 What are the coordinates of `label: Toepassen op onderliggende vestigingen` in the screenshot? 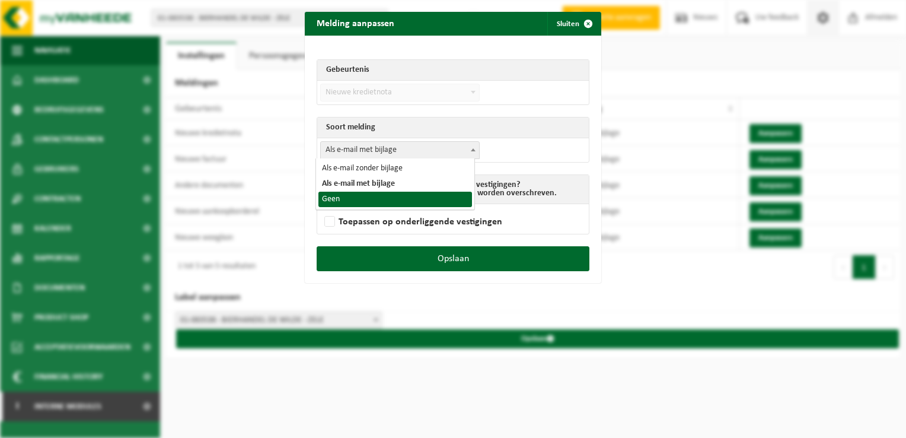 It's located at (412, 222).